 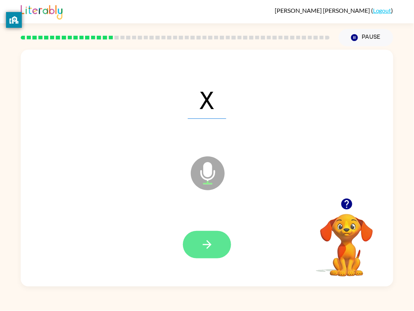 I want to click on video: Your browser must support playing .mp4 files to use Literably. Please try using another browser., so click(x=347, y=240).